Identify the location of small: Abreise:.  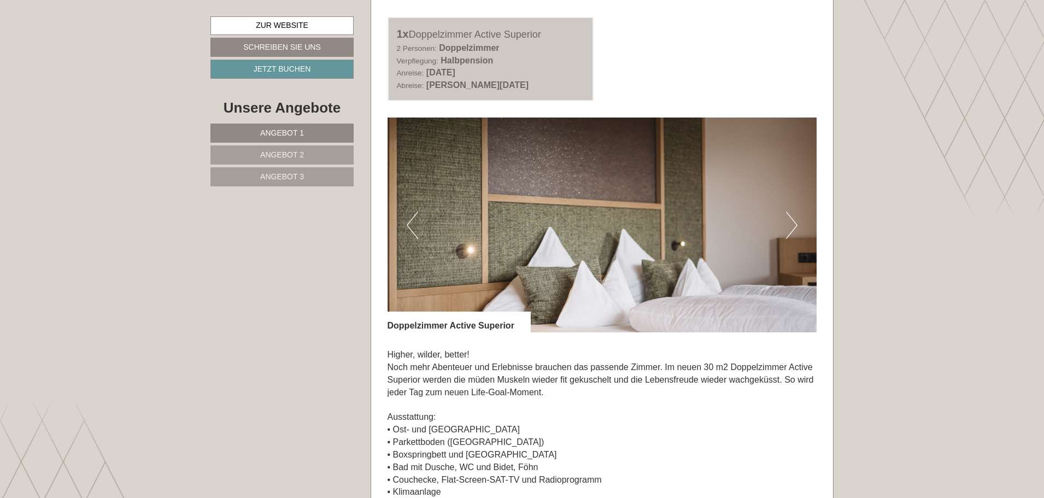
(410, 85).